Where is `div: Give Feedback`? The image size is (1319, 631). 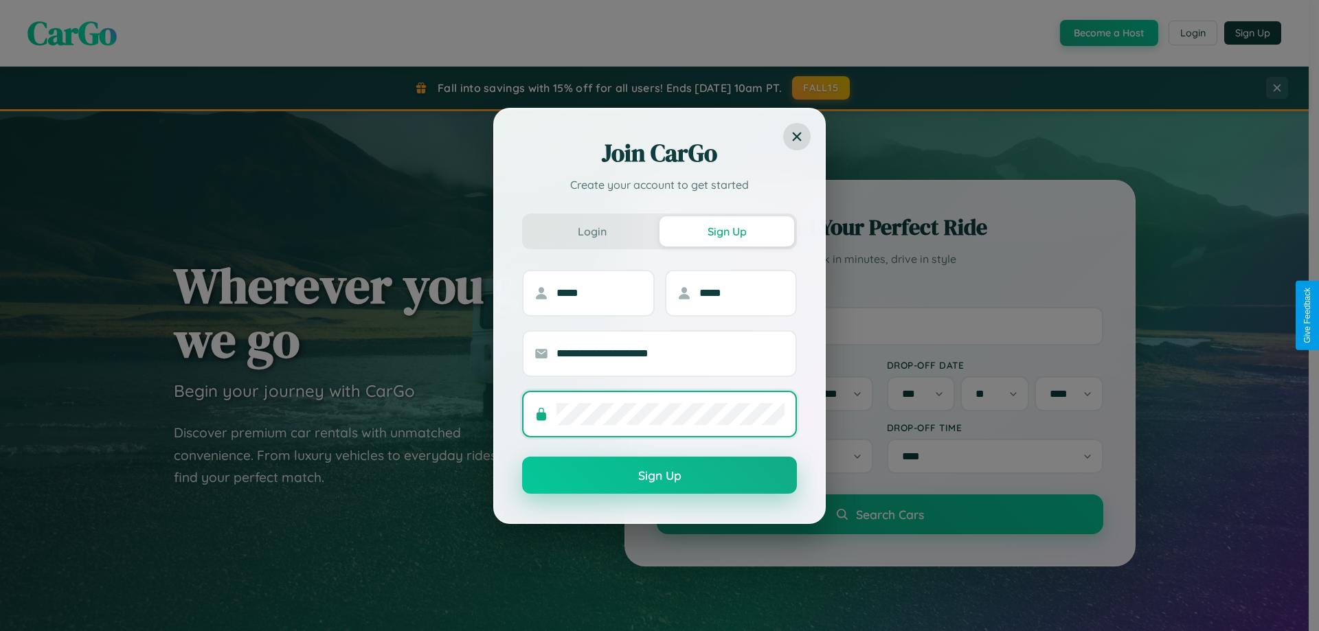 div: Give Feedback is located at coordinates (1308, 315).